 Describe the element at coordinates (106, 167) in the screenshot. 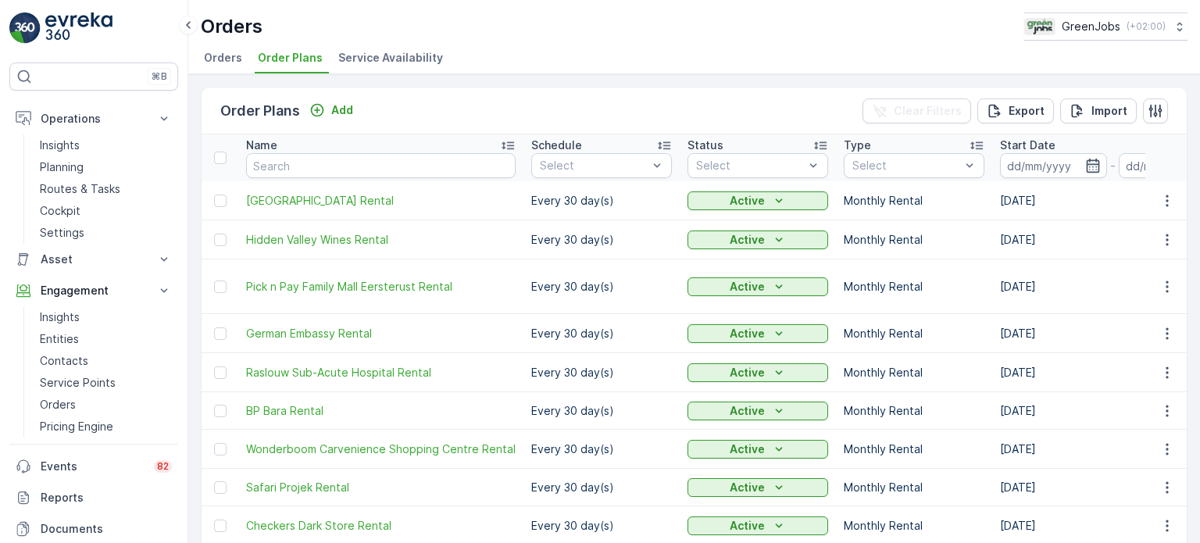

I see `a: Planning` at that location.